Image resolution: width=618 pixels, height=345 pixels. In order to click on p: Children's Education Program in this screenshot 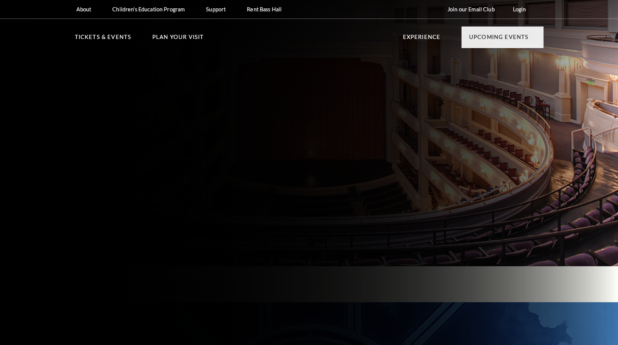, I will do `click(149, 9)`.